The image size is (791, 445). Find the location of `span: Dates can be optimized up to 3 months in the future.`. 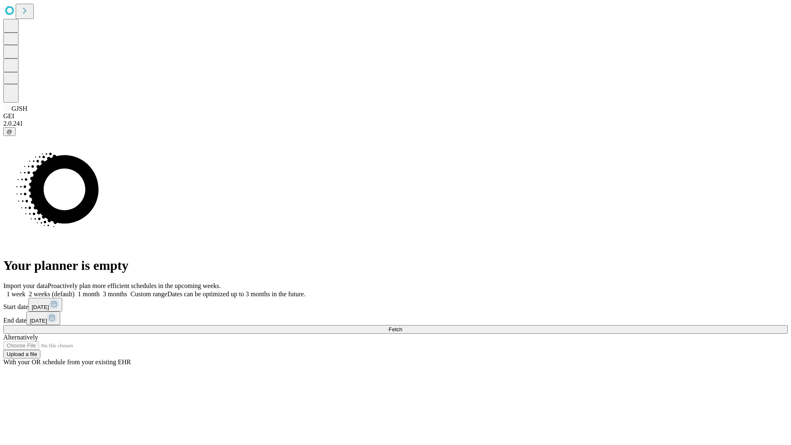

span: Dates can be optimized up to 3 months in the future. is located at coordinates (236, 294).